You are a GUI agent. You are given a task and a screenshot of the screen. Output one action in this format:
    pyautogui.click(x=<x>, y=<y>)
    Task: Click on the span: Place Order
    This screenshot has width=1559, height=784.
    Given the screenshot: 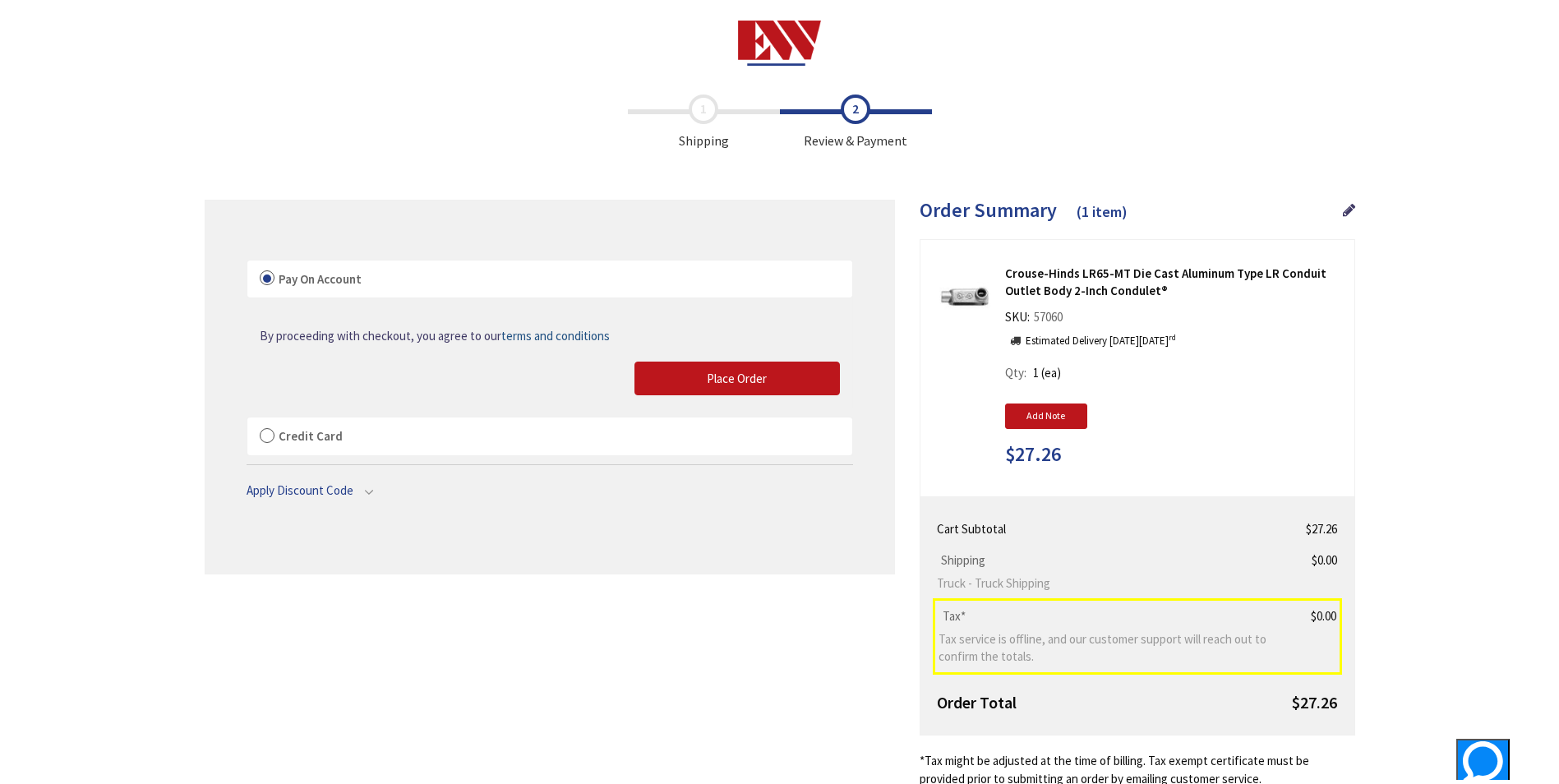 What is the action you would take?
    pyautogui.click(x=737, y=378)
    